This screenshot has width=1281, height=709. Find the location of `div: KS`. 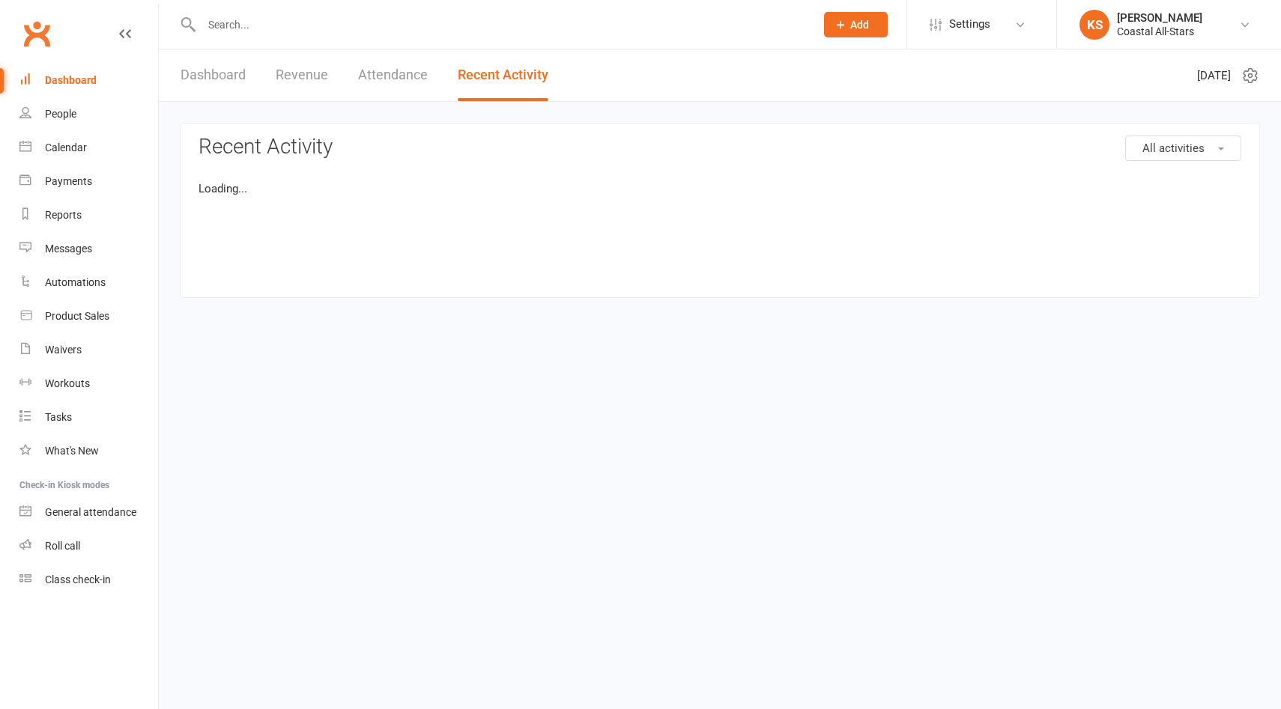

div: KS is located at coordinates (1094, 25).